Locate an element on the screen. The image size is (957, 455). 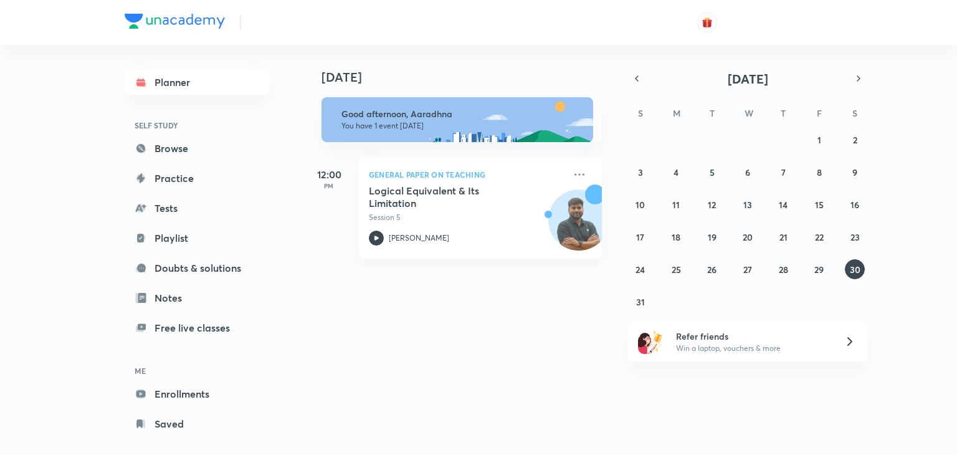
button: August 25, 2025 is located at coordinates (676, 269).